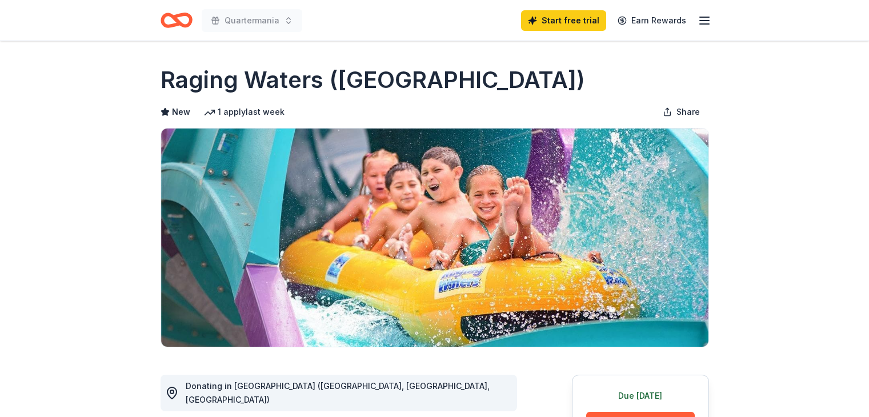  Describe the element at coordinates (244, 112) in the screenshot. I see `div: 1 apply last week` at that location.